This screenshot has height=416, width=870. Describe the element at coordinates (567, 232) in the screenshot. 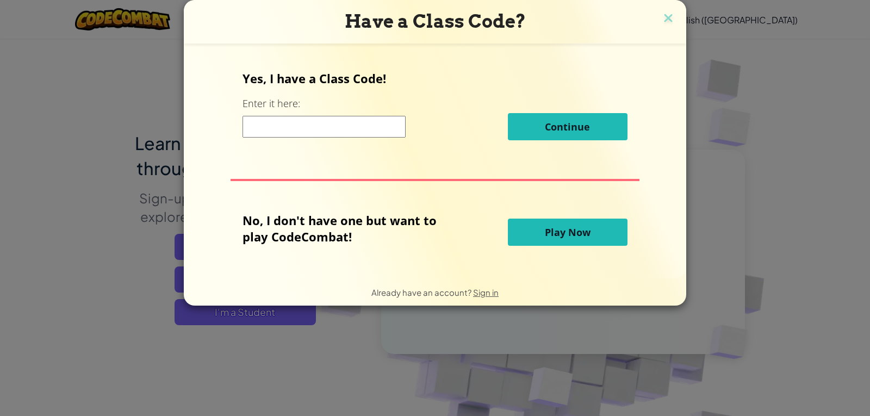

I see `button: Play Now` at that location.